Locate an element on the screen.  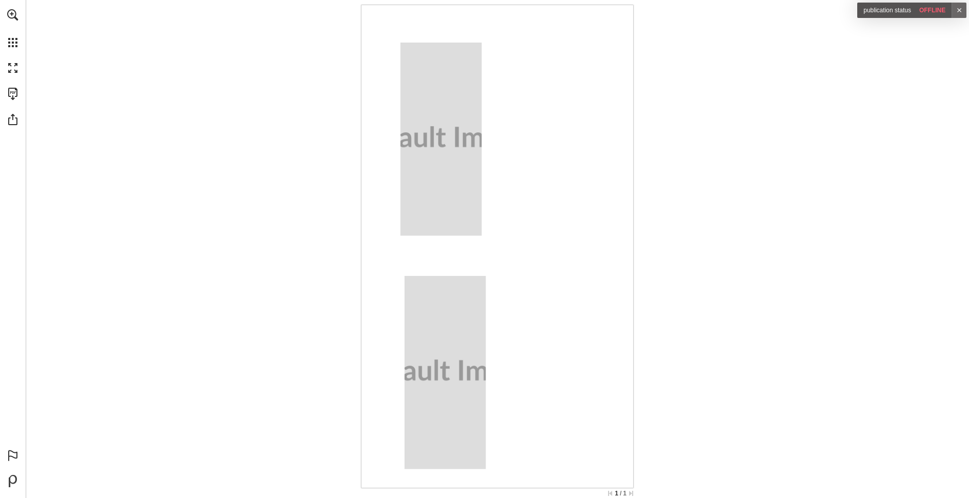
span: Publication Status is located at coordinates (887, 10).